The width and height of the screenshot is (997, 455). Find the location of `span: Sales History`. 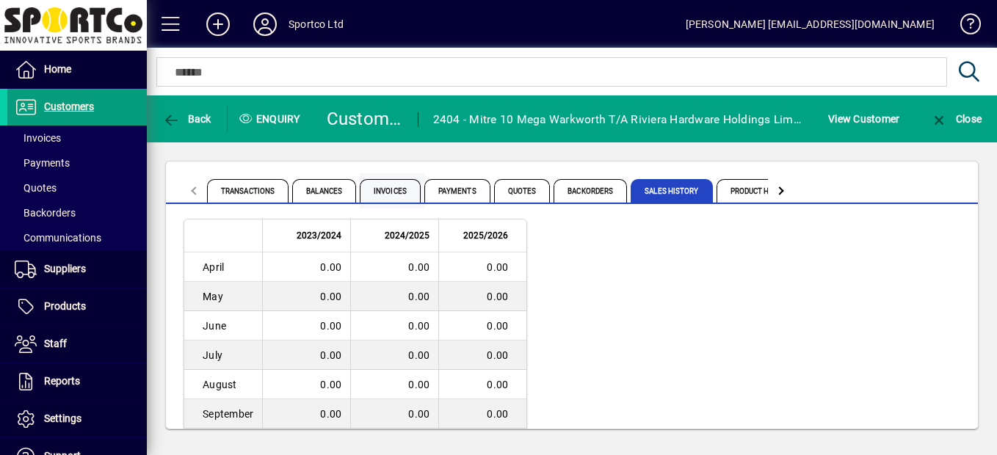

span: Sales History is located at coordinates (671, 191).